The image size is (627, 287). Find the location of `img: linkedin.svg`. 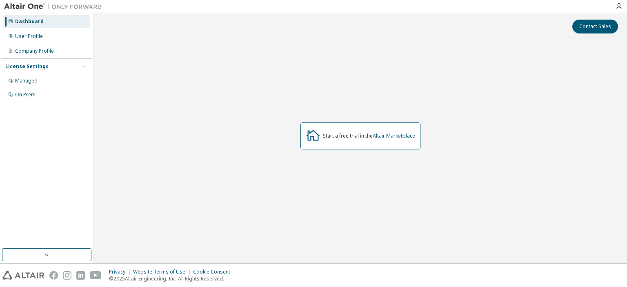

img: linkedin.svg is located at coordinates (80, 275).